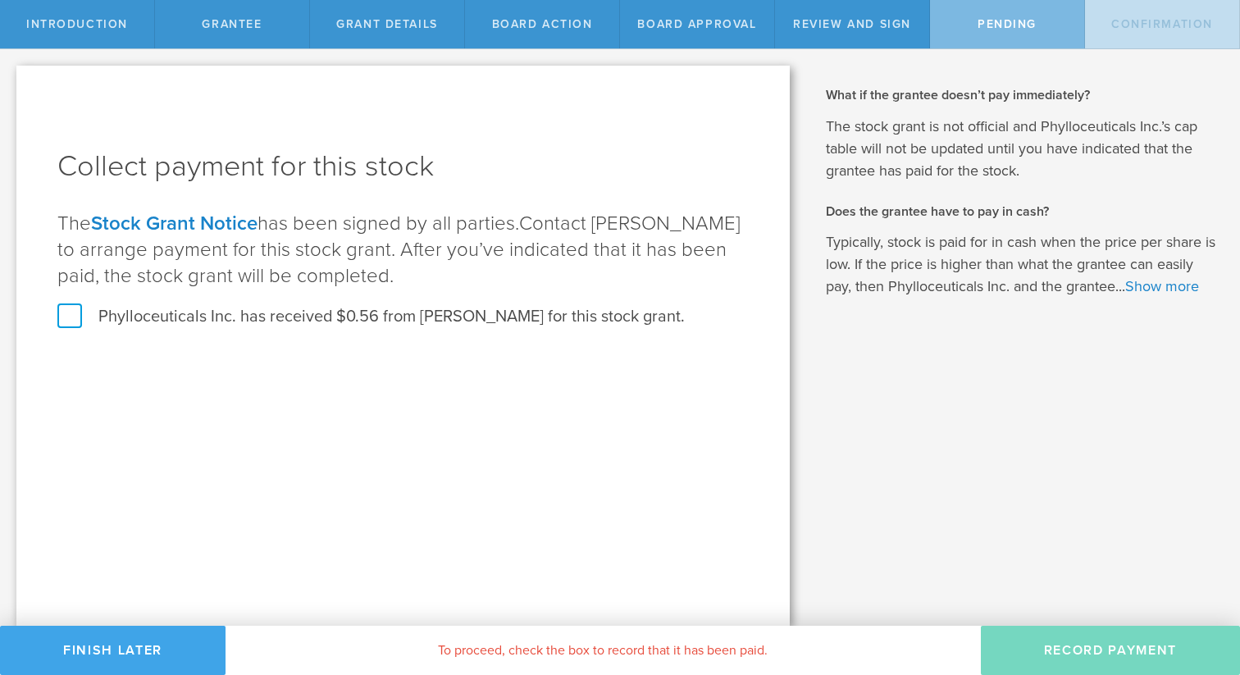 The image size is (1240, 675). Describe the element at coordinates (1020, 148) in the screenshot. I see `p: The stock grant is not official and Phylloceuticals Inc.’s cap table will not be updated until yo...` at that location.